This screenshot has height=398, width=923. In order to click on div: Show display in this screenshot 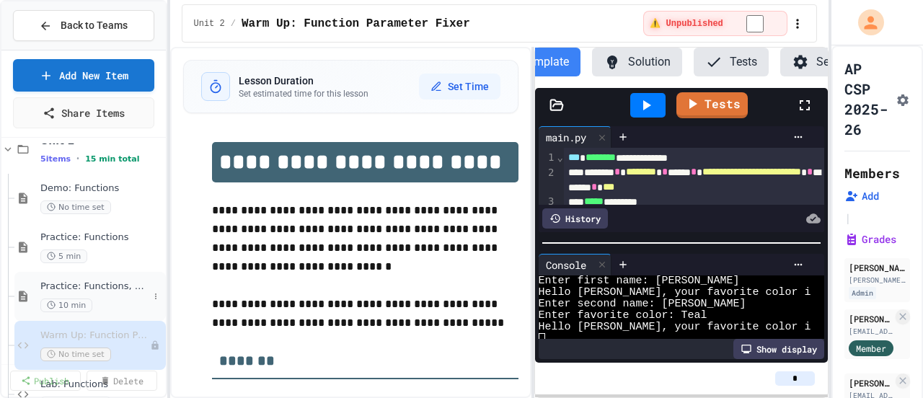, I will do `click(779, 349)`.